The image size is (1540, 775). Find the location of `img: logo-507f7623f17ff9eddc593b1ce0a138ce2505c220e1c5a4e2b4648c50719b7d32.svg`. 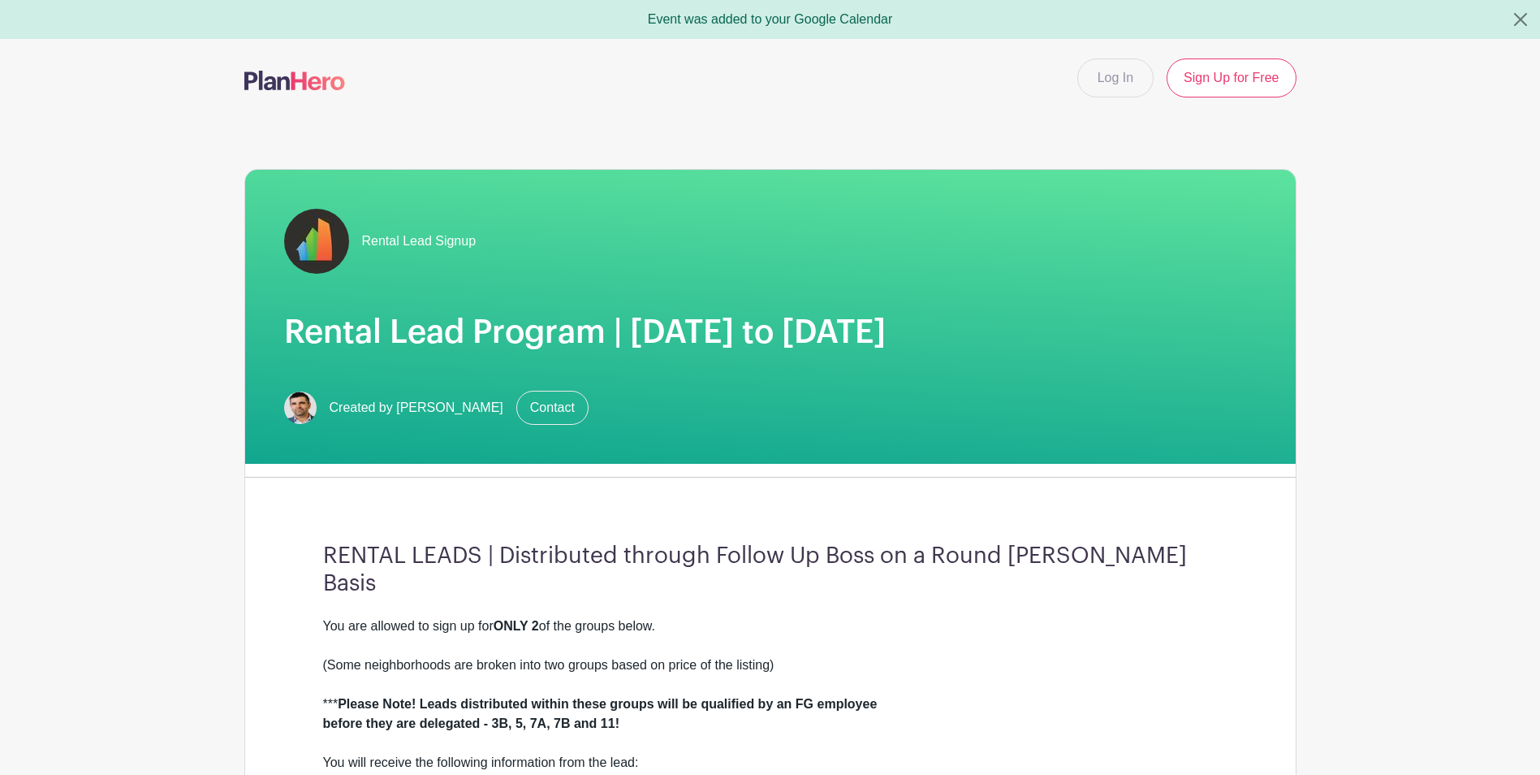

img: logo-507f7623f17ff9eddc593b1ce0a138ce2505c220e1c5a4e2b4648c50719b7d32.svg is located at coordinates (295, 80).